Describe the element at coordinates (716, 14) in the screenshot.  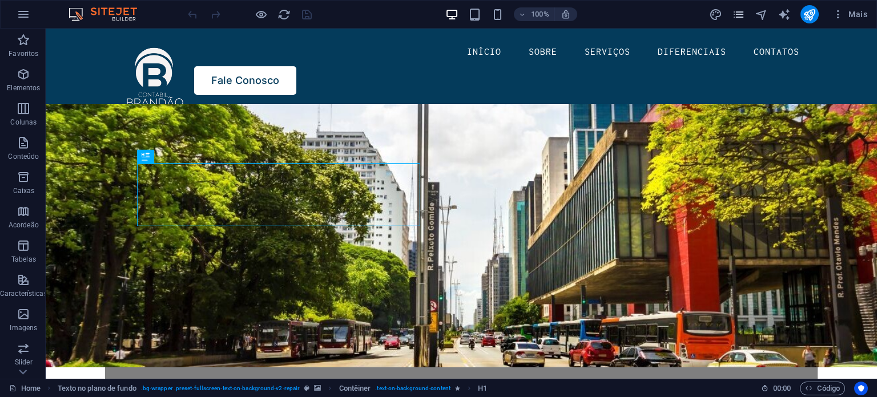
I see `i: Design (Ctrl+Alt+Y)` at that location.